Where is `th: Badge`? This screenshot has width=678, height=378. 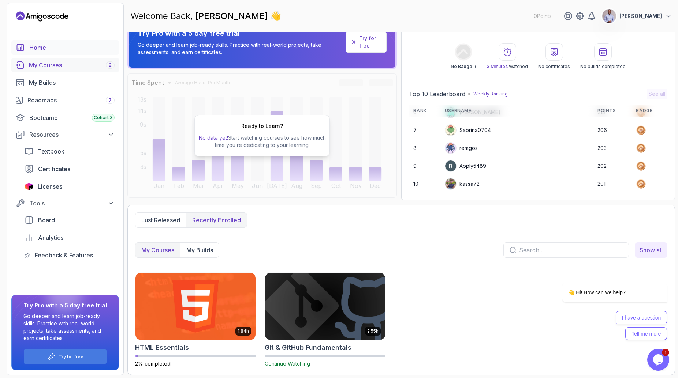
th: Badge is located at coordinates (649, 111).